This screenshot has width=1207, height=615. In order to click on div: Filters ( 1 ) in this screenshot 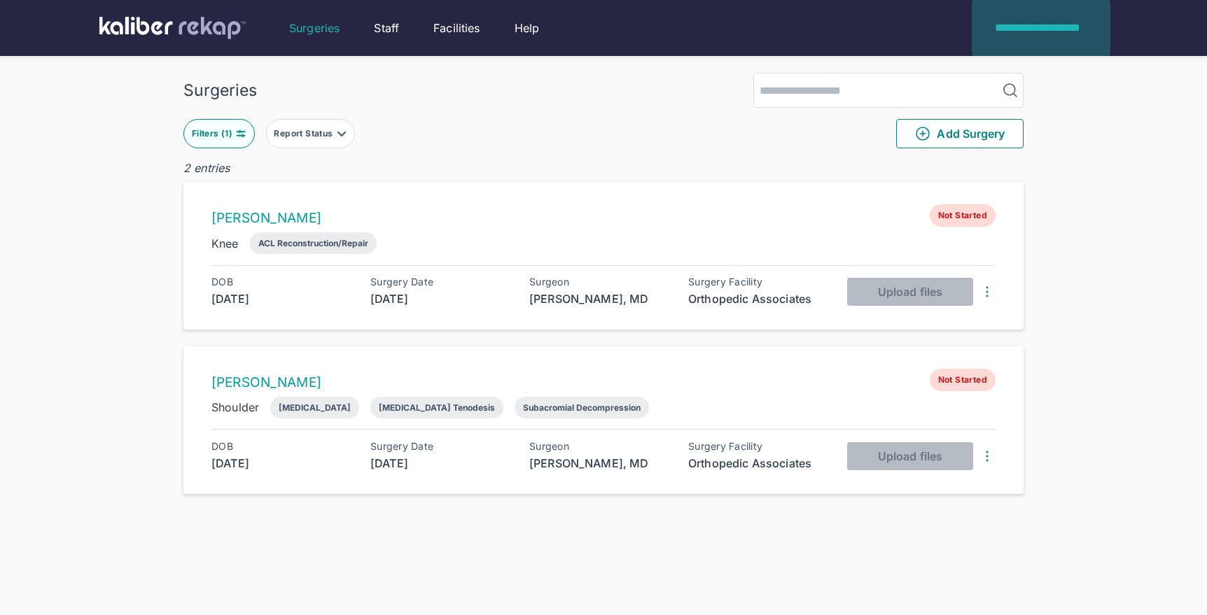, I will do `click(214, 134)`.